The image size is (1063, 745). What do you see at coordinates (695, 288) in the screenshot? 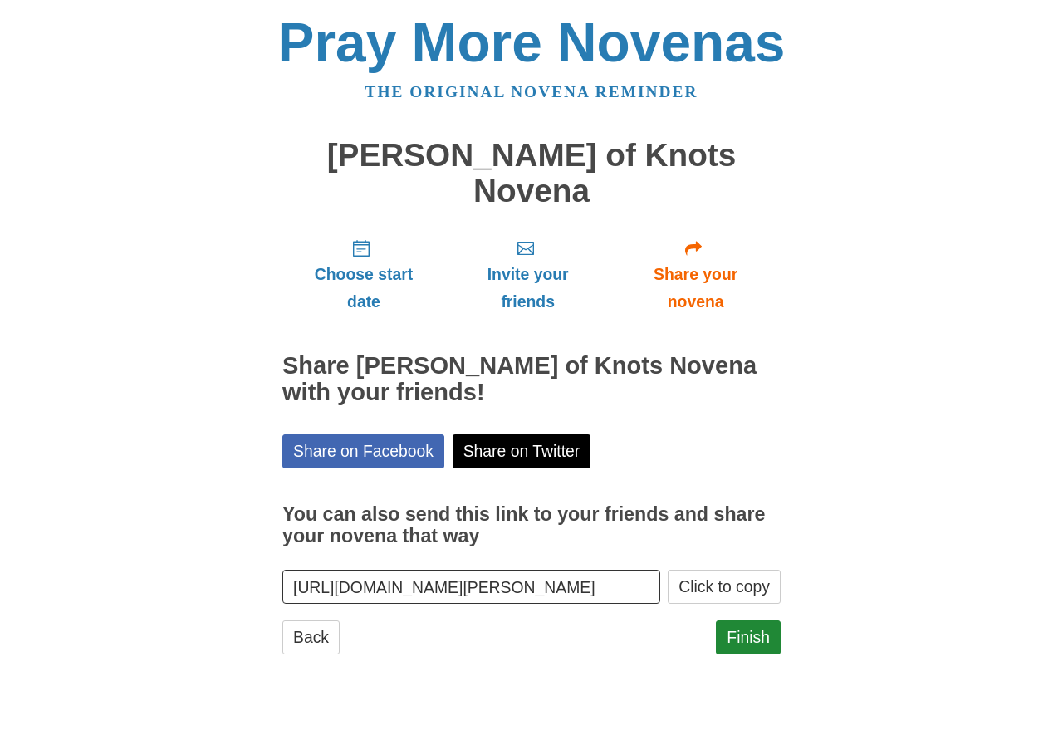
I see `span: Share your novena` at bounding box center [695, 288].